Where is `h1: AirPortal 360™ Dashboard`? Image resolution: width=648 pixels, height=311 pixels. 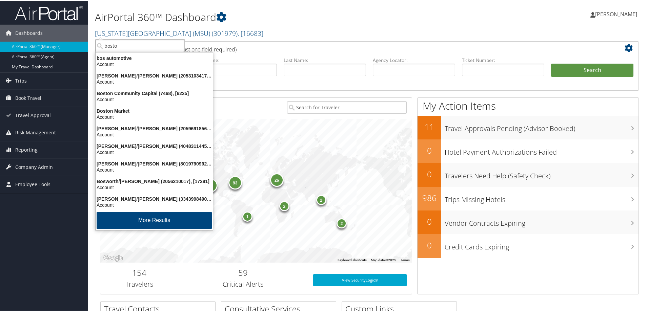
h1: AirPortal 360™ Dashboard is located at coordinates (278, 17).